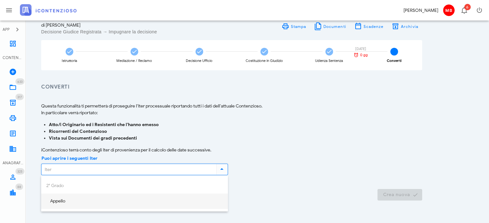 This screenshot has height=223, width=489. What do you see at coordinates (298, 26) in the screenshot?
I see `span: Stampa` at bounding box center [298, 26].